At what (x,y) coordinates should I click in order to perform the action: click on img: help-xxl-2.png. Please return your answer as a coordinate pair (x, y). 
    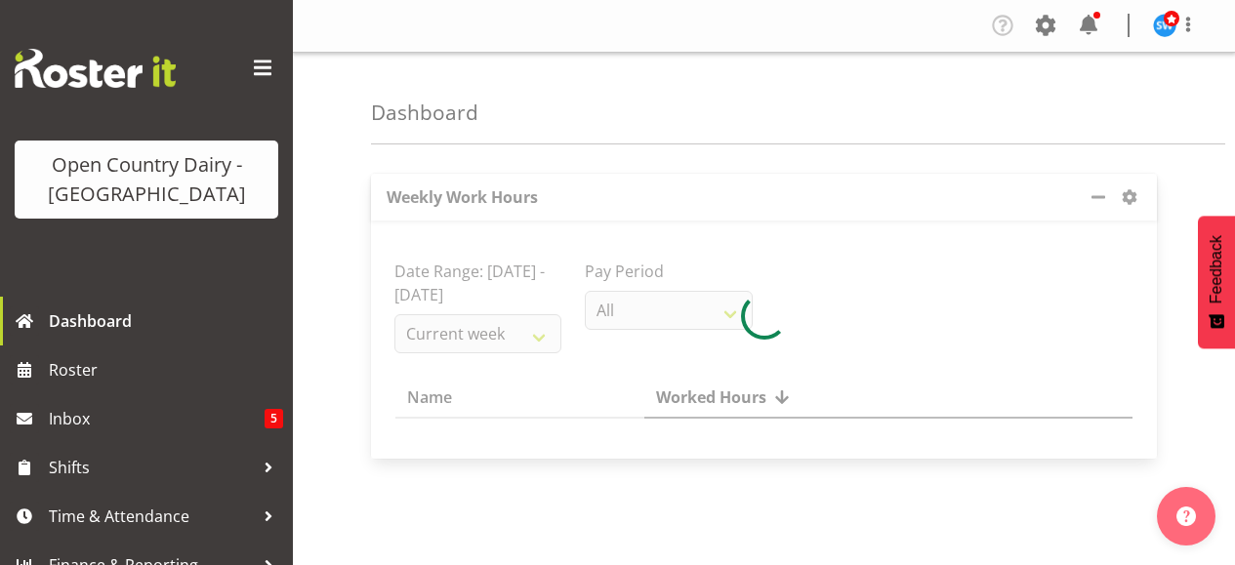
    Looking at the image, I should click on (1186, 516).